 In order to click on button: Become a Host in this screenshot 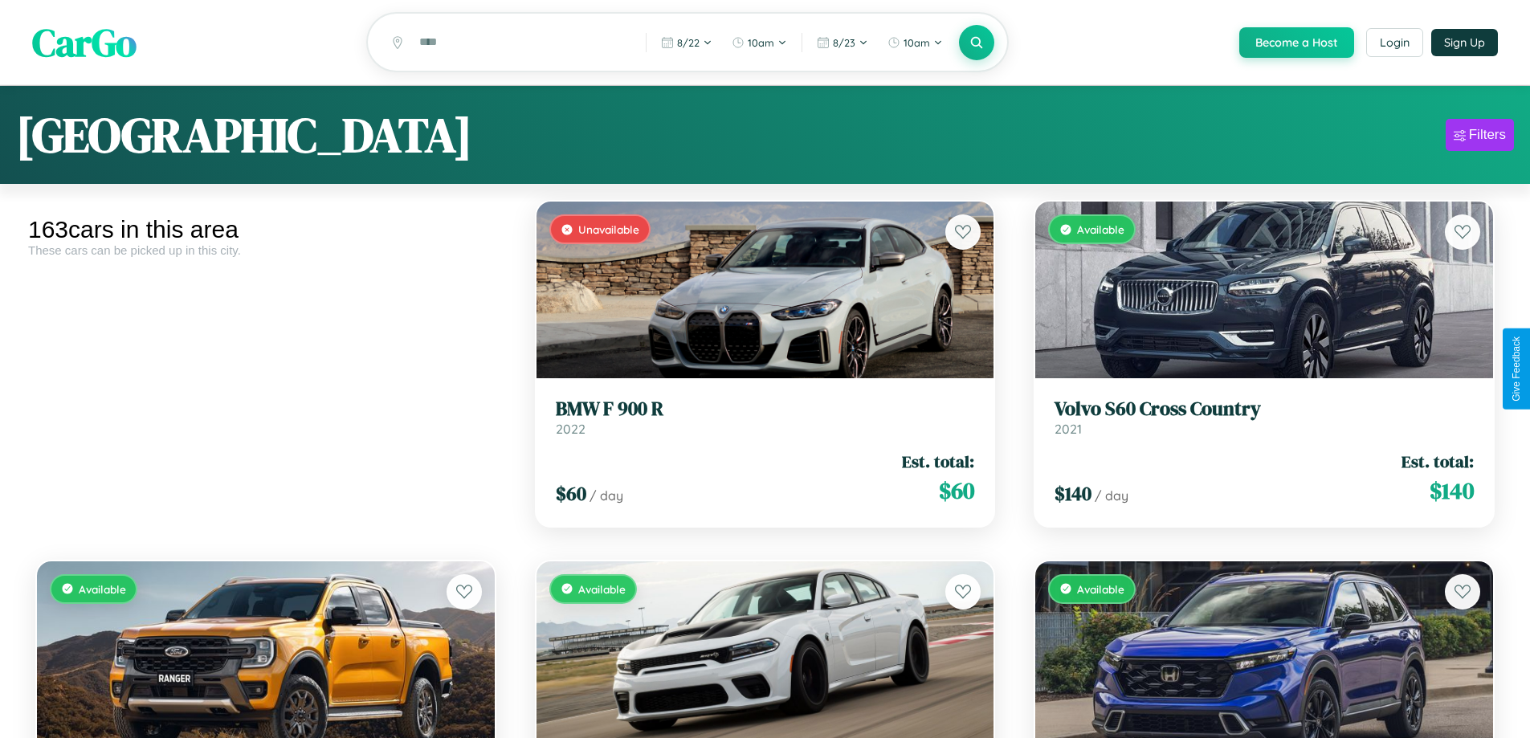, I will do `click(1296, 43)`.